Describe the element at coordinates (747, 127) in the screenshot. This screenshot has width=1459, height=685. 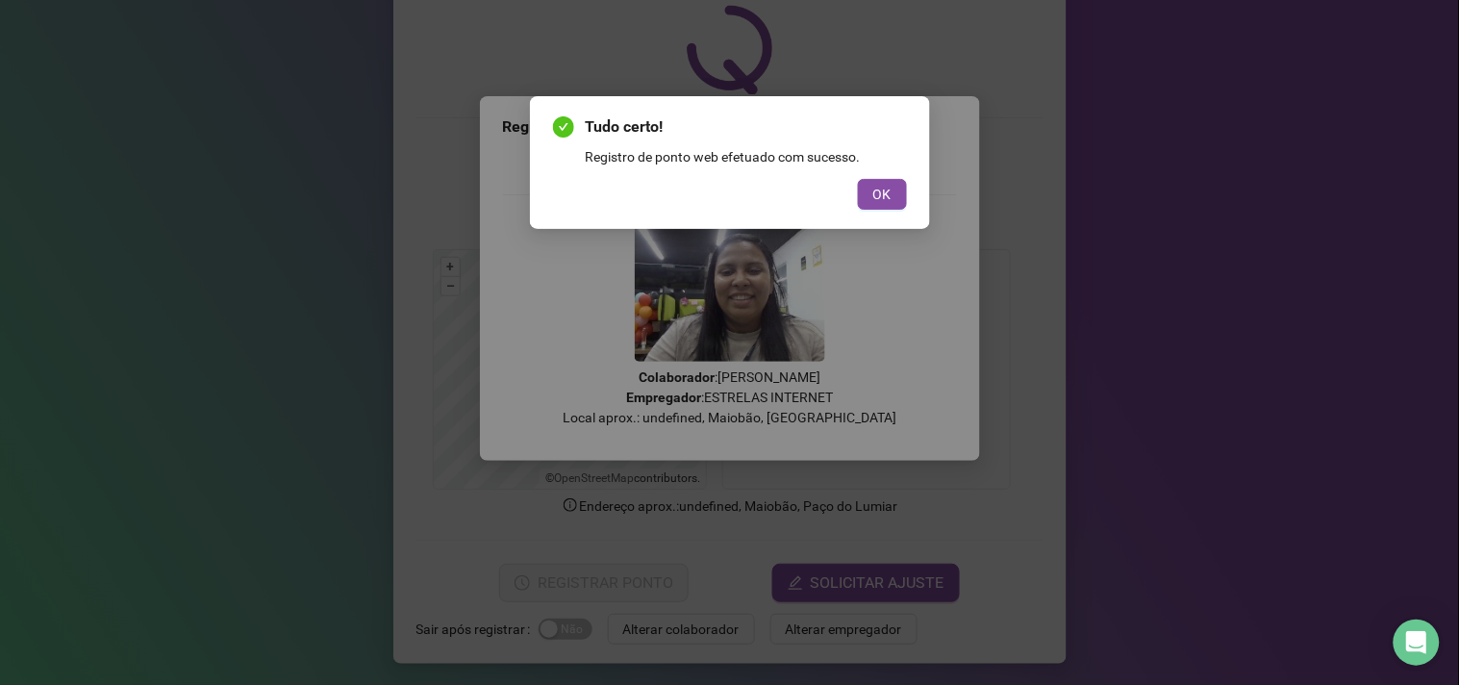
I see `span: Tudo certo!` at that location.